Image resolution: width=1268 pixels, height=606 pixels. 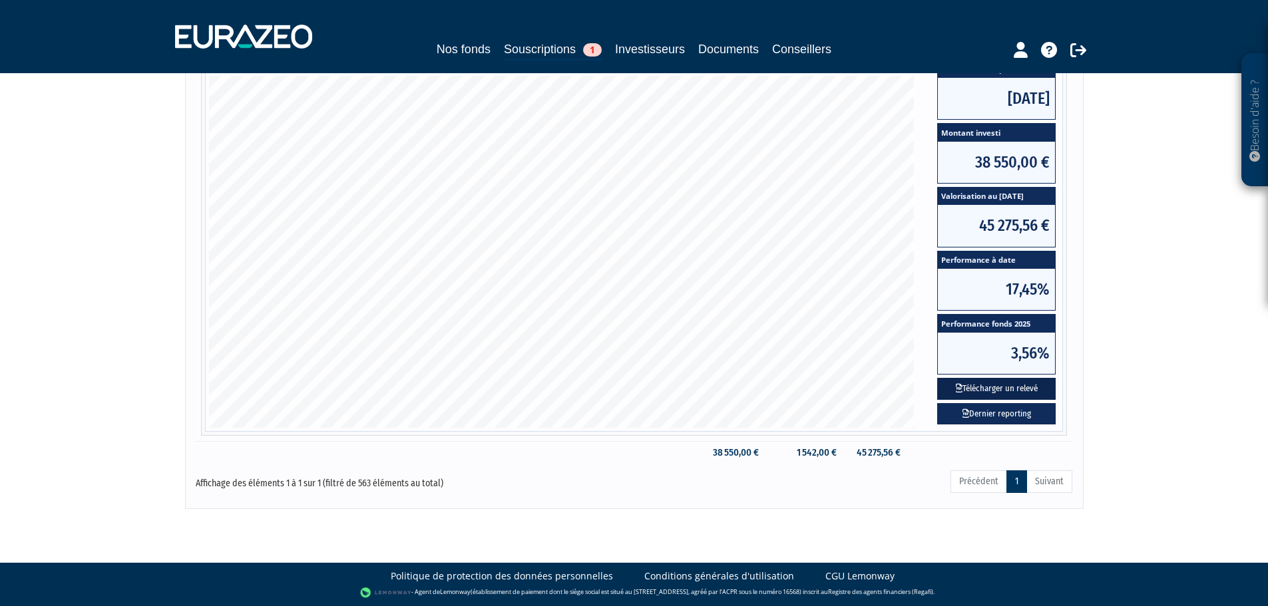 What do you see at coordinates (552, 50) in the screenshot?
I see `a: Souscriptions1` at bounding box center [552, 50].